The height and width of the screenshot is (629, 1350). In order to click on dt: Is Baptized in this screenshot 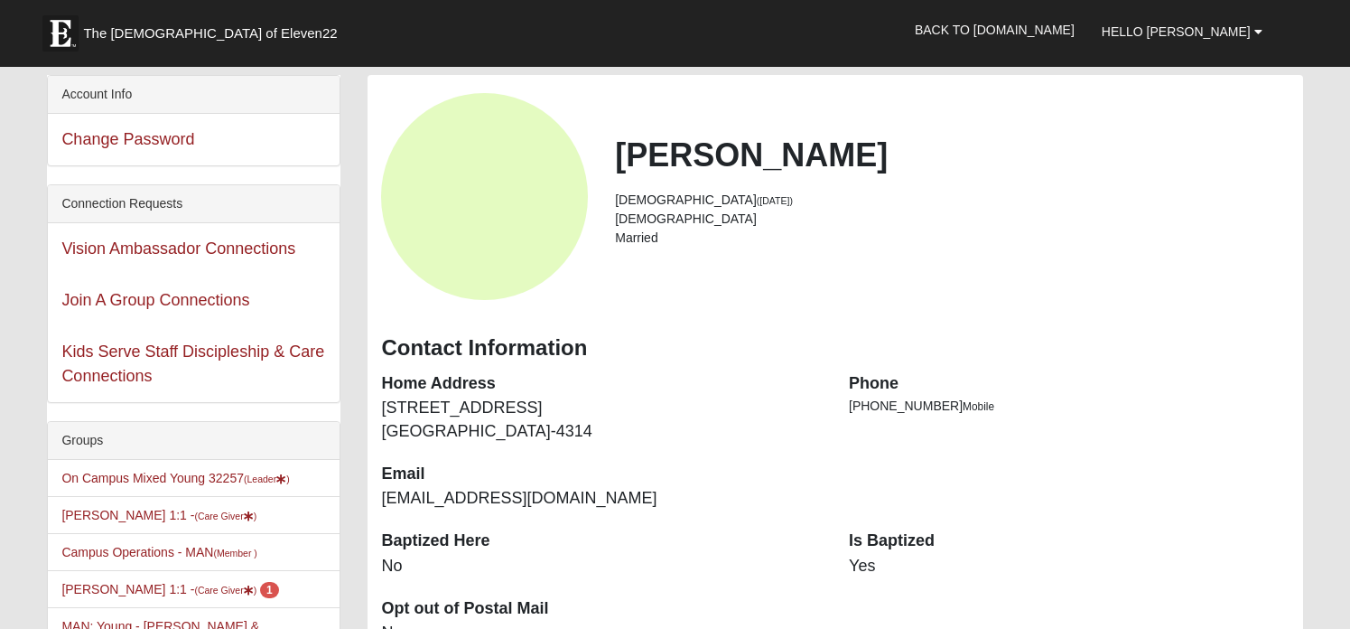, I will do `click(1069, 541)`.